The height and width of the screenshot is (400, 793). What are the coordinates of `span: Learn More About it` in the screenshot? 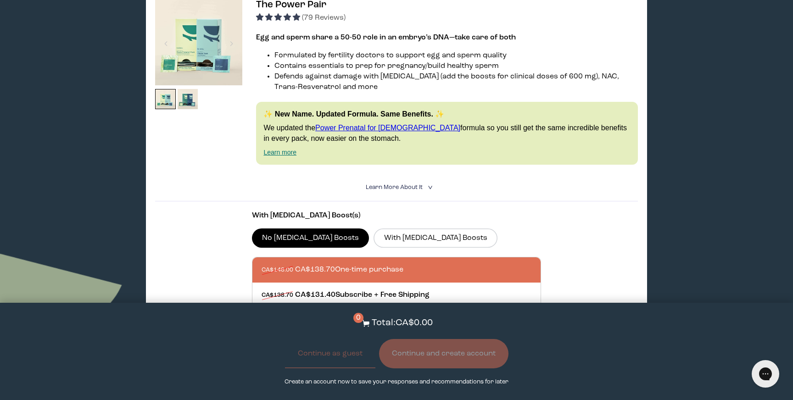 It's located at (394, 187).